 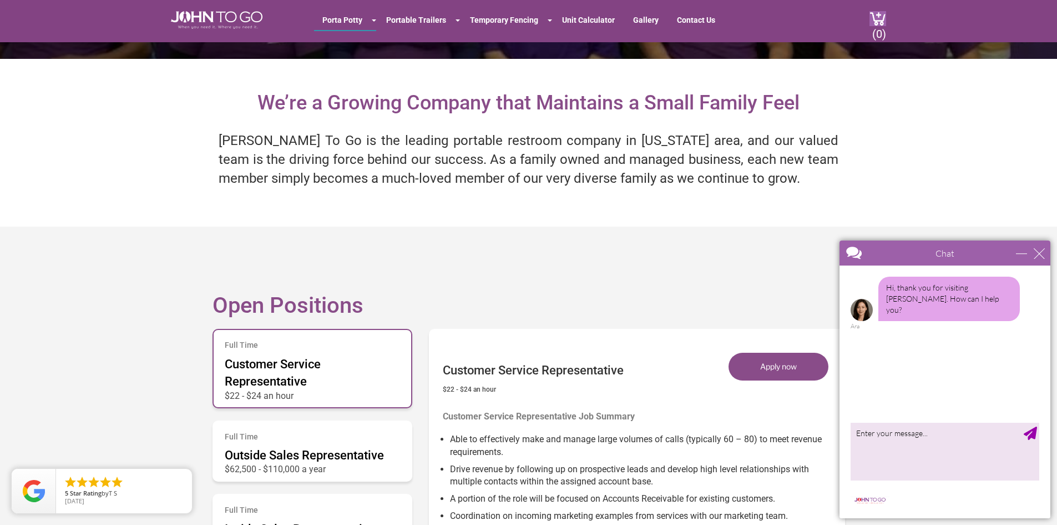 I want to click on p: Customer Service Representative Job Summary, so click(x=640, y=410).